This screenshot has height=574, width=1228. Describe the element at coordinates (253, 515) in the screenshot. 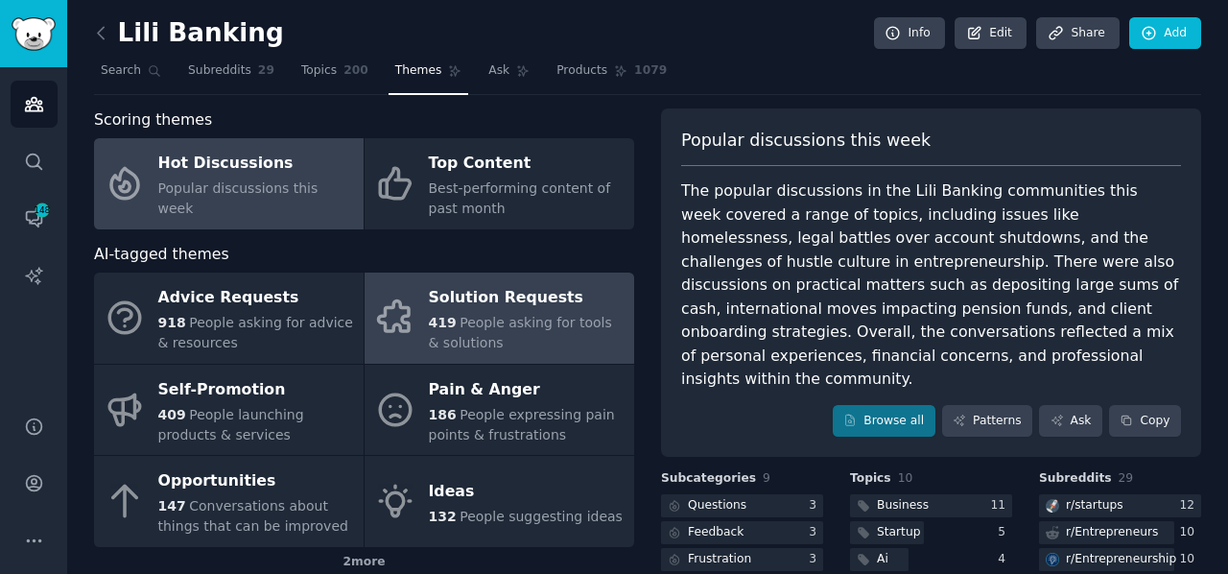

I see `span: Conversations about things that can be improved` at that location.